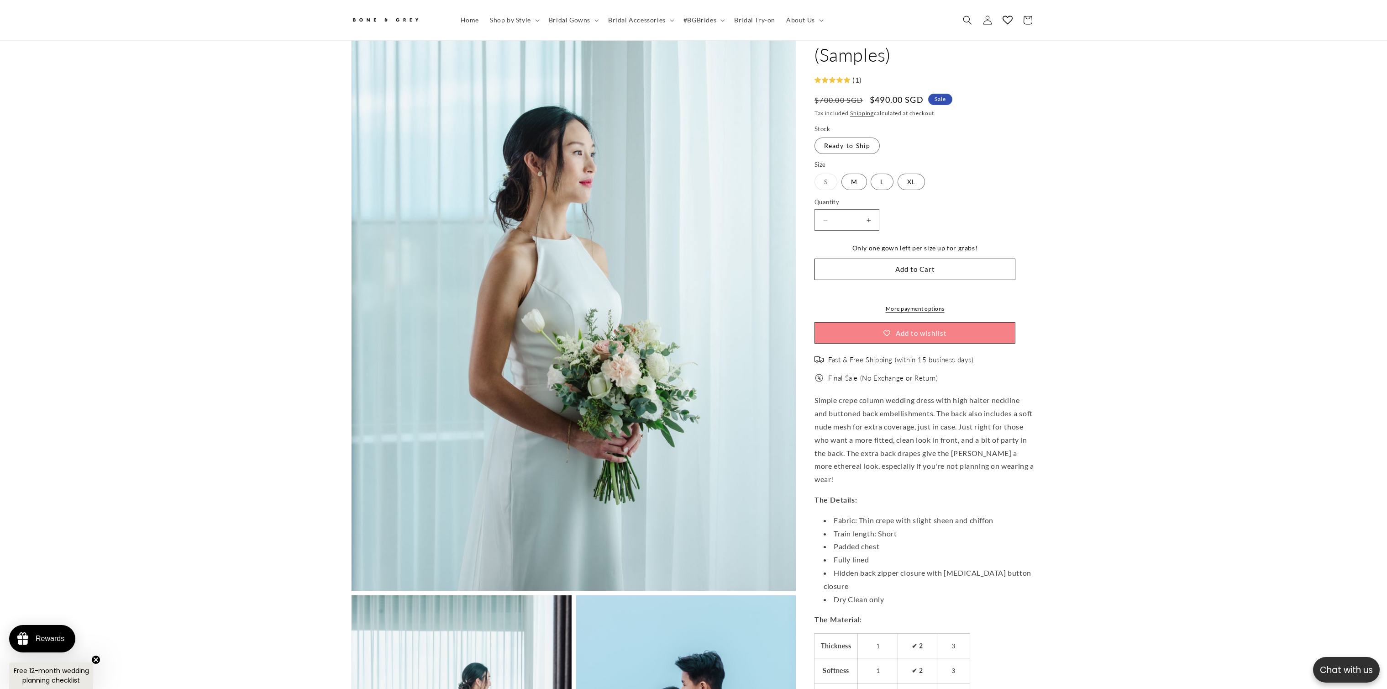  Describe the element at coordinates (915, 309) in the screenshot. I see `a: More payment options` at that location.